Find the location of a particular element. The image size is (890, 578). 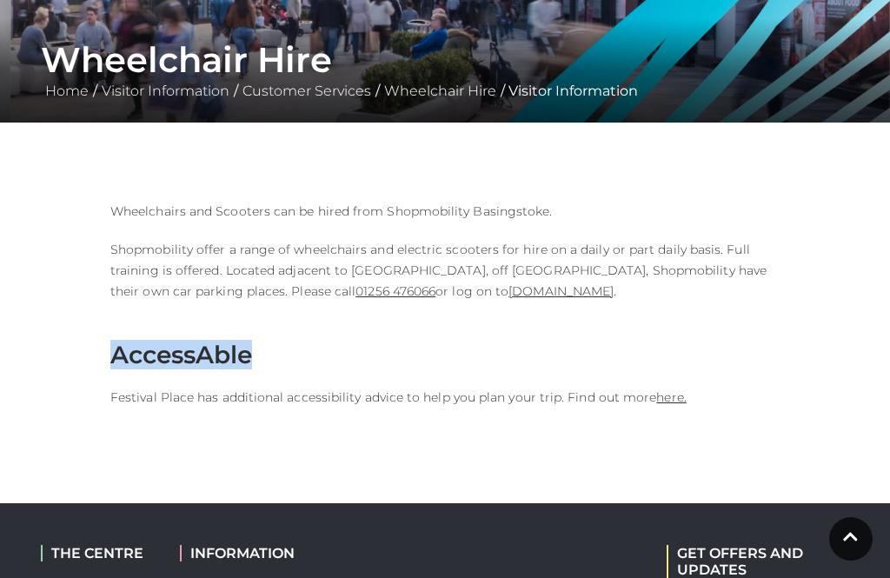

h3: AccessAble is located at coordinates (445, 354).